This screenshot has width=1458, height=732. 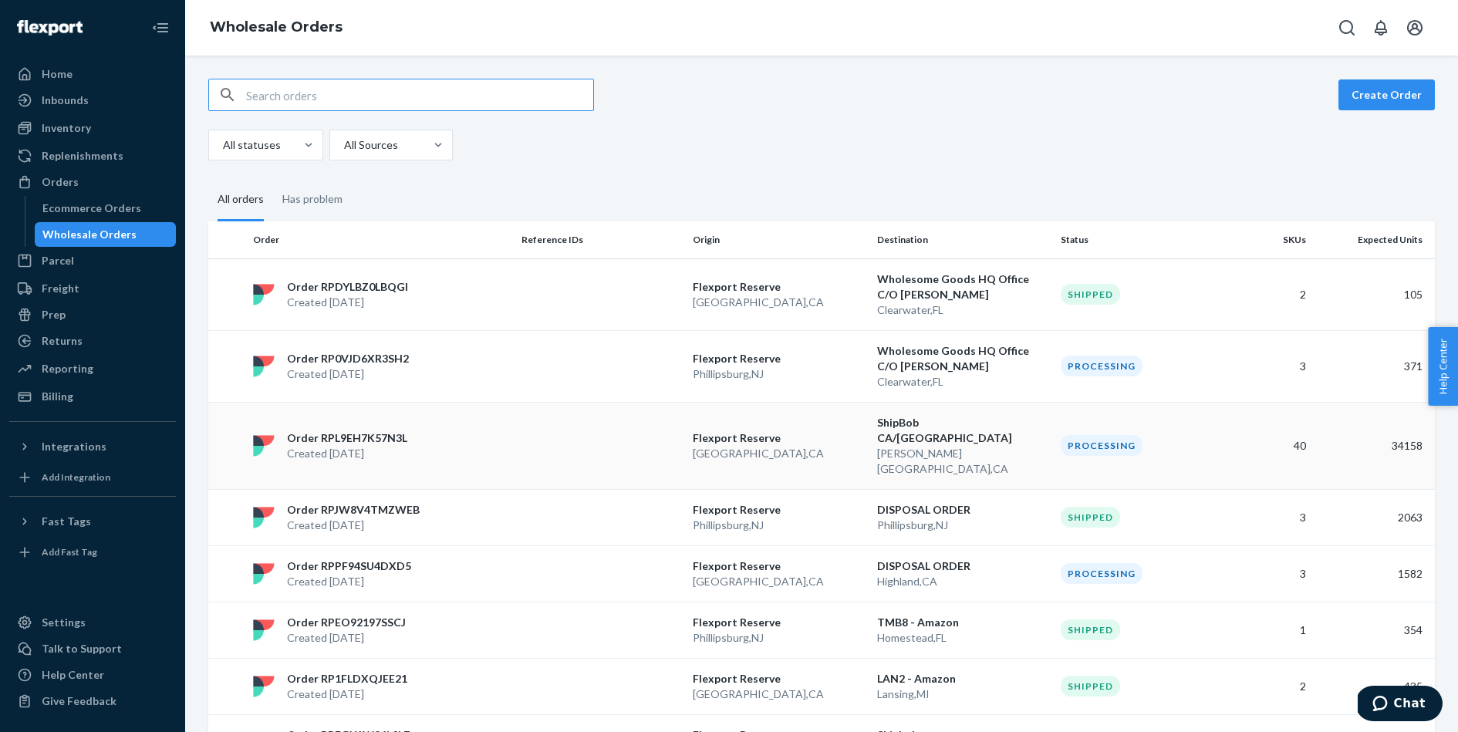 I want to click on p: Order RPDYLBZ0LBQGI, so click(x=347, y=287).